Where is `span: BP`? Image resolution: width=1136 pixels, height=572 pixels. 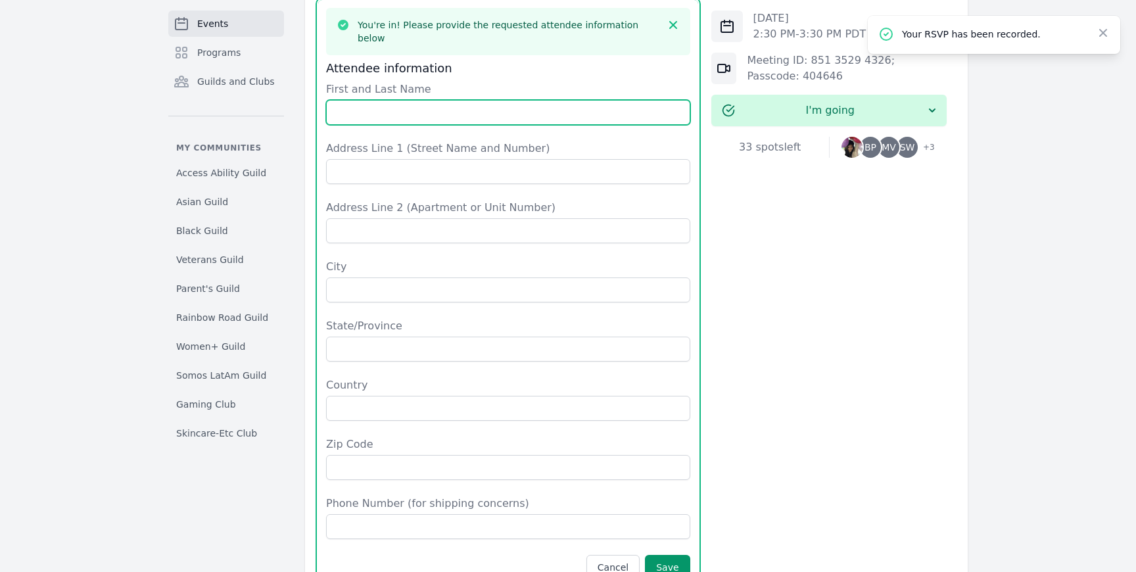 span: BP is located at coordinates (871, 147).